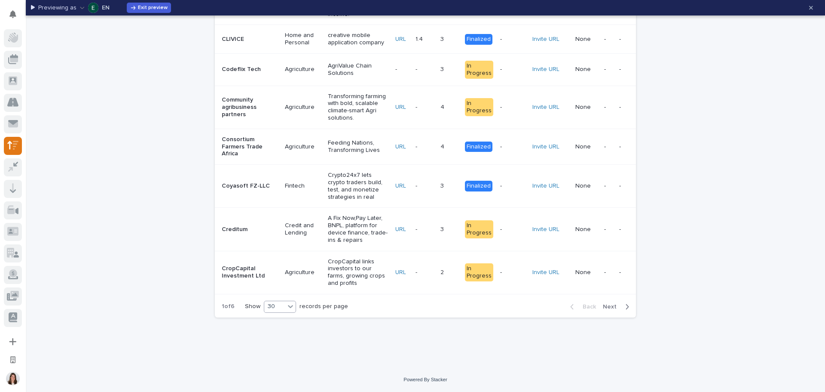 The height and width of the screenshot is (392, 825). What do you see at coordinates (228, 306) in the screenshot?
I see `p: 1 of 6` at bounding box center [228, 306].